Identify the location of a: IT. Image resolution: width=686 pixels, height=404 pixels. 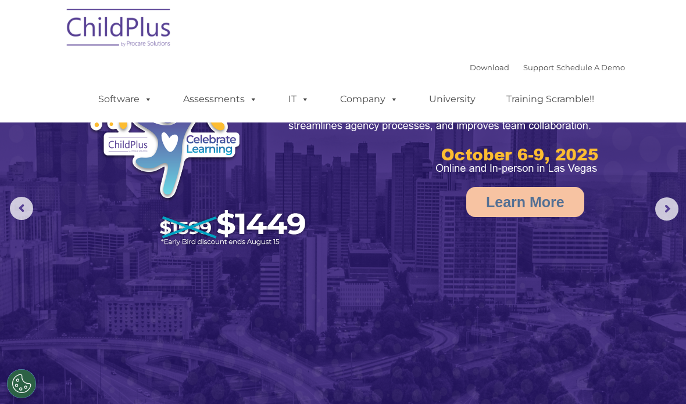
(299, 99).